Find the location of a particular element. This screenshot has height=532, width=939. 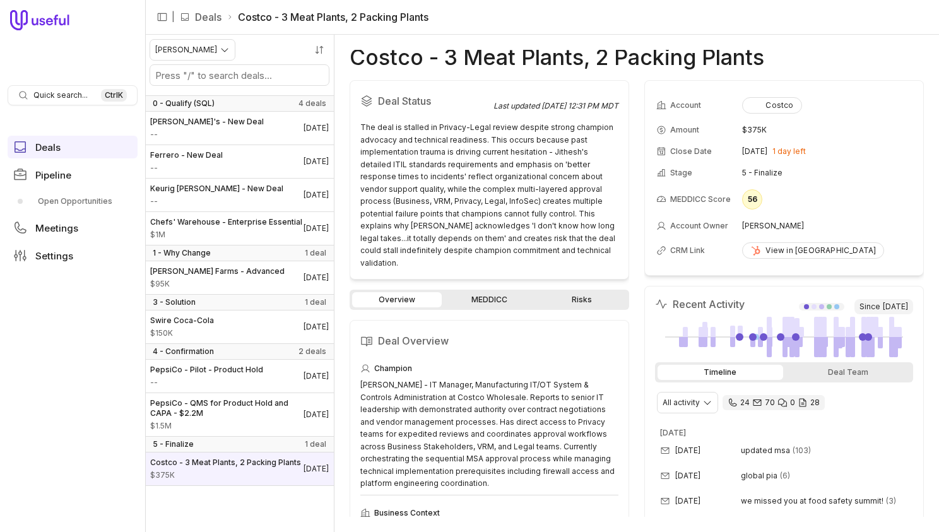

span: Costco - 3 Meat Plants, 2 Packing Plants is located at coordinates (225, 463).